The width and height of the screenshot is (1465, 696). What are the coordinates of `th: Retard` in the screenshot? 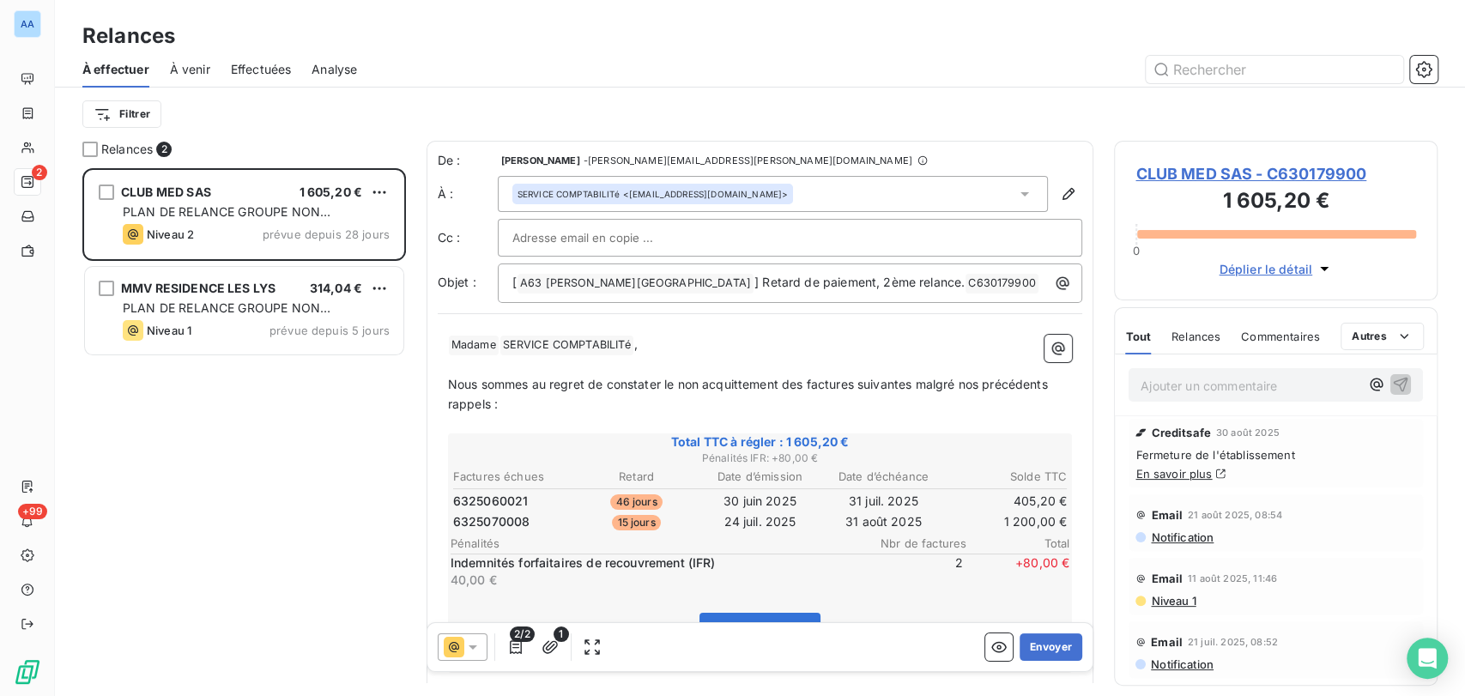 It's located at (637, 476).